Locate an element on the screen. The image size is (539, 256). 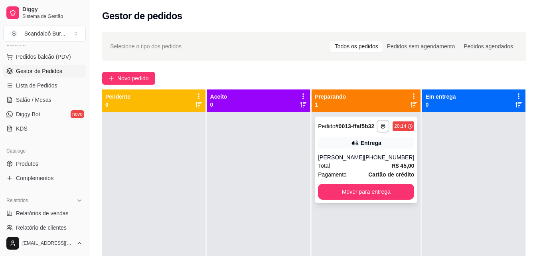
span: Diggy is located at coordinates (52, 10).